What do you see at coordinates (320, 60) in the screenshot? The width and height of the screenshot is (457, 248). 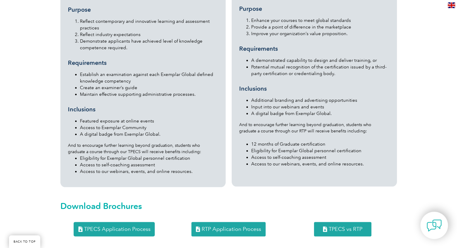 I see `li: A demonstrated capability to design and deliver training, or` at bounding box center [320, 60].